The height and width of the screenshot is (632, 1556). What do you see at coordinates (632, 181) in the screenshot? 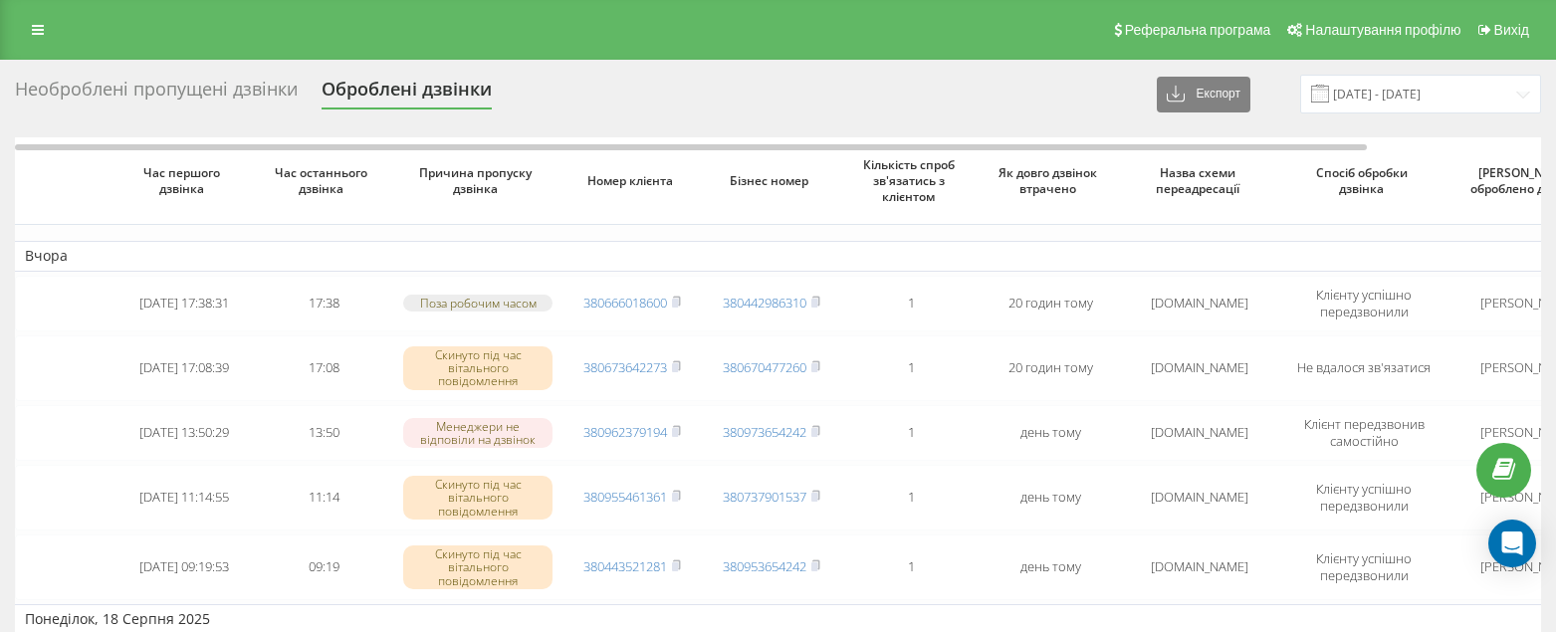
I see `span: Номер клієнта` at bounding box center [632, 181].